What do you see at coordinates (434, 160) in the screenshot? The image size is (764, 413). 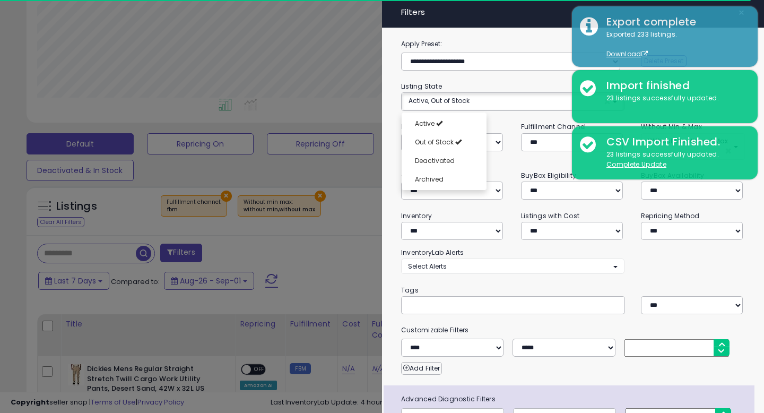 I see `span: Deactivated` at bounding box center [434, 160].